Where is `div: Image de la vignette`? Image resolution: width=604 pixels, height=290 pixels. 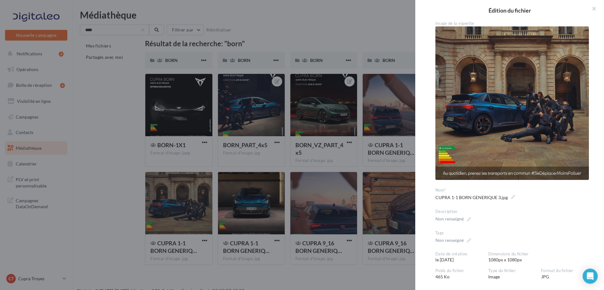
div: Image de la vignette is located at coordinates (513, 24).